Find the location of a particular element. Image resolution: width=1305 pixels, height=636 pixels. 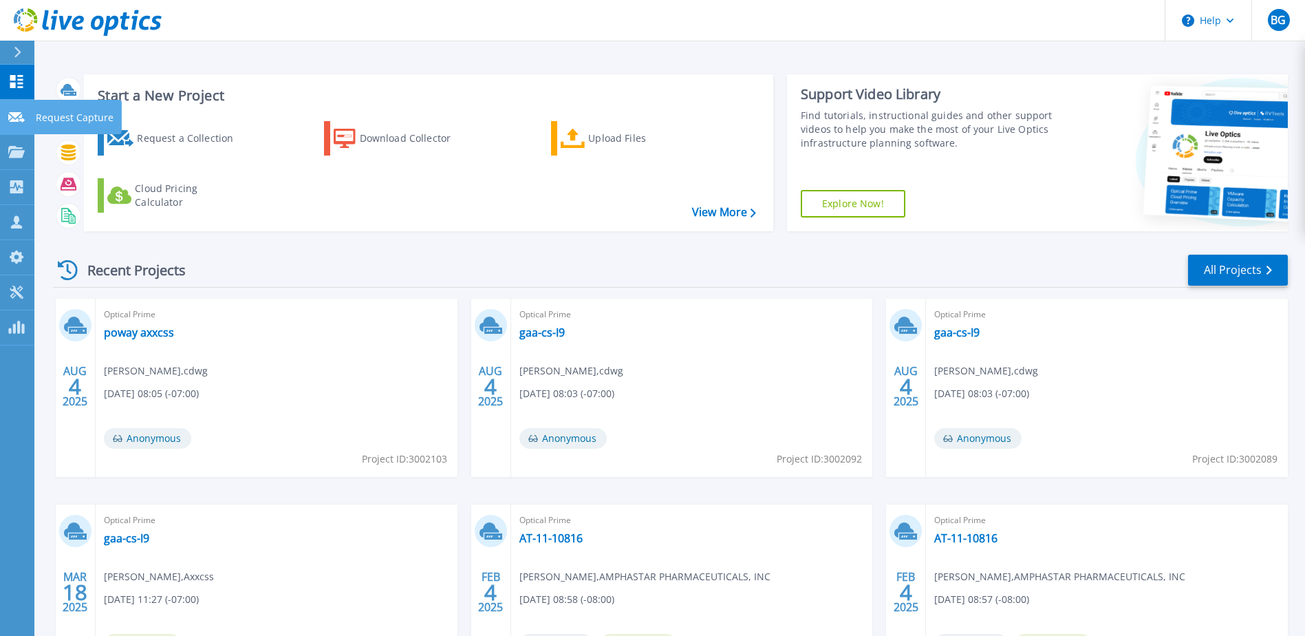

a: Download Collector is located at coordinates (400, 138).